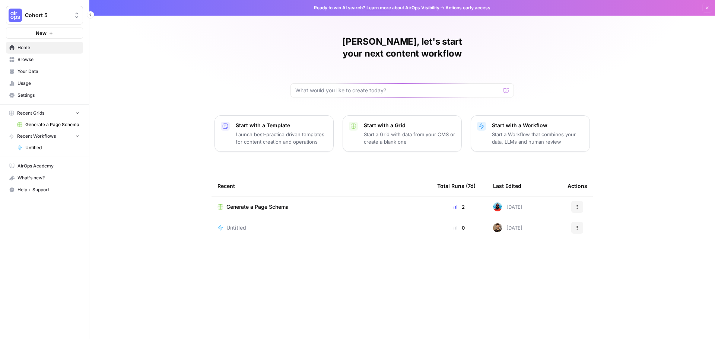 The width and height of the screenshot is (715, 339). What do you see at coordinates (508, 186) in the screenshot?
I see `div: Last Edited` at bounding box center [508, 186].